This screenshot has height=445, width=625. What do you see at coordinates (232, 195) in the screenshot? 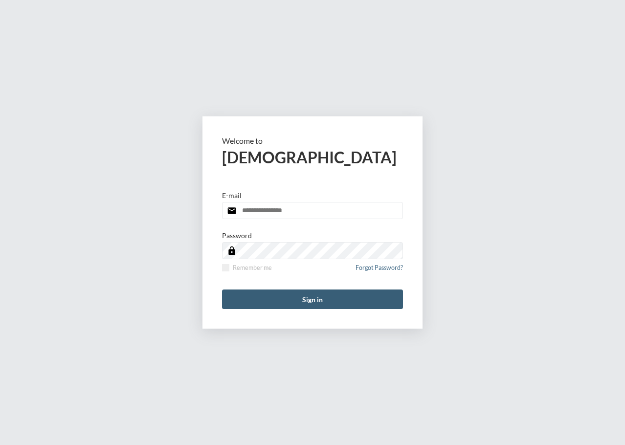
I see `p: E-mail` at bounding box center [232, 195].